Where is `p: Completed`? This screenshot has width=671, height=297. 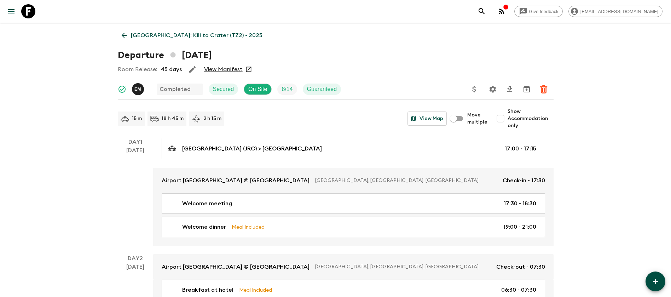 p: Completed is located at coordinates (175, 89).